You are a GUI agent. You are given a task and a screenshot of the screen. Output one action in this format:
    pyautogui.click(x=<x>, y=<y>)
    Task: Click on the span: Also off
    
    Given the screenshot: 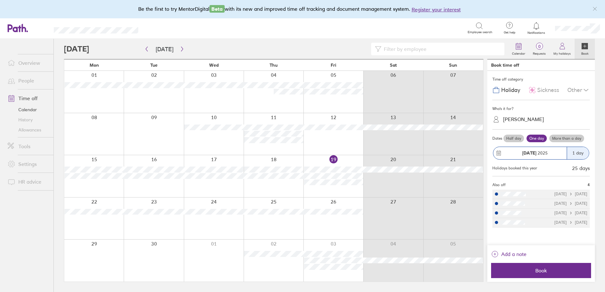 What is the action you would take?
    pyautogui.click(x=499, y=185)
    